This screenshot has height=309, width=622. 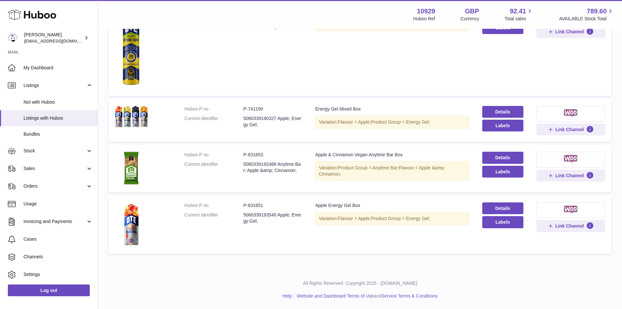 I want to click on li: and, so click(x=366, y=295).